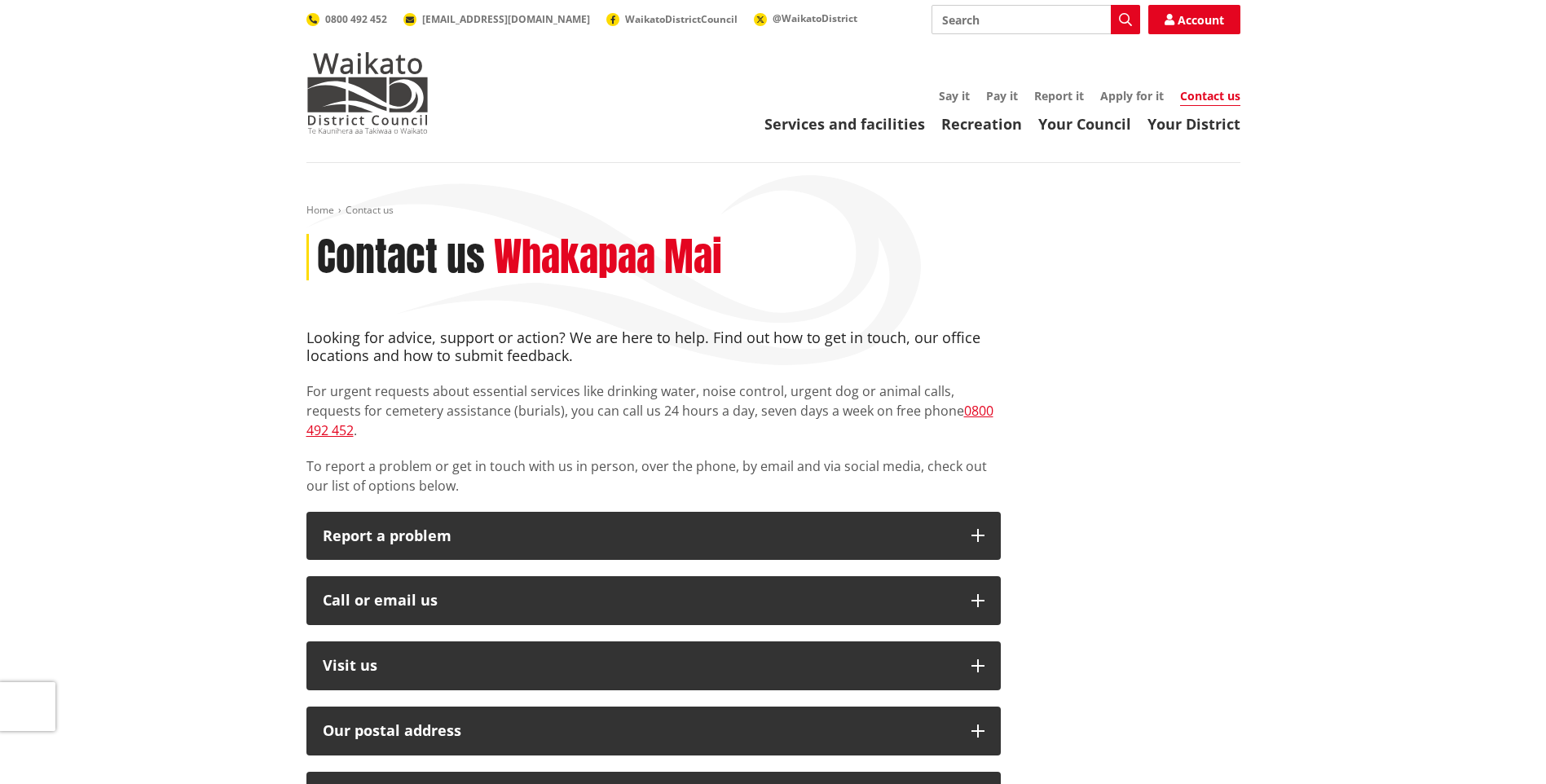  I want to click on a: Services and facilities, so click(845, 124).